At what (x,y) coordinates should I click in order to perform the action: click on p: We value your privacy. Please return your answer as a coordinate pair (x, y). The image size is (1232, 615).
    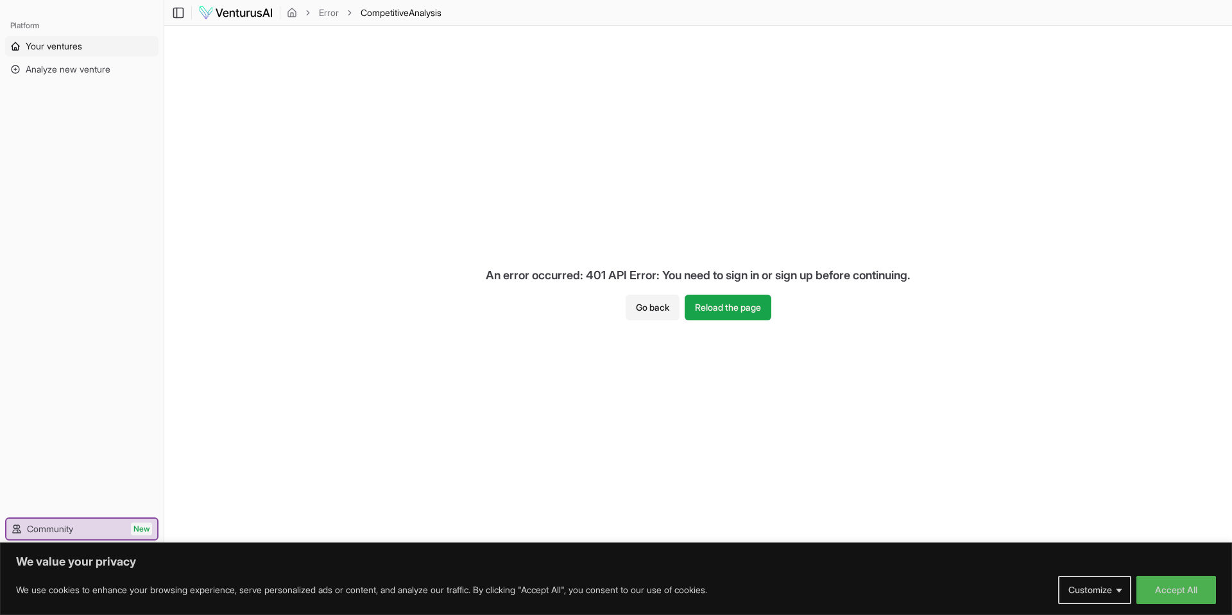
    Looking at the image, I should click on (616, 562).